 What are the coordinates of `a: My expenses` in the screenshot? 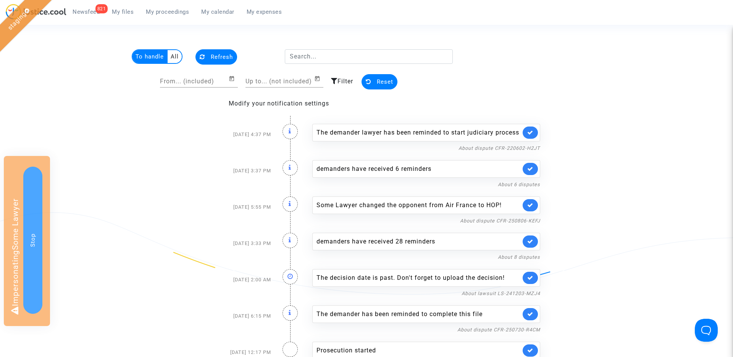 It's located at (264, 12).